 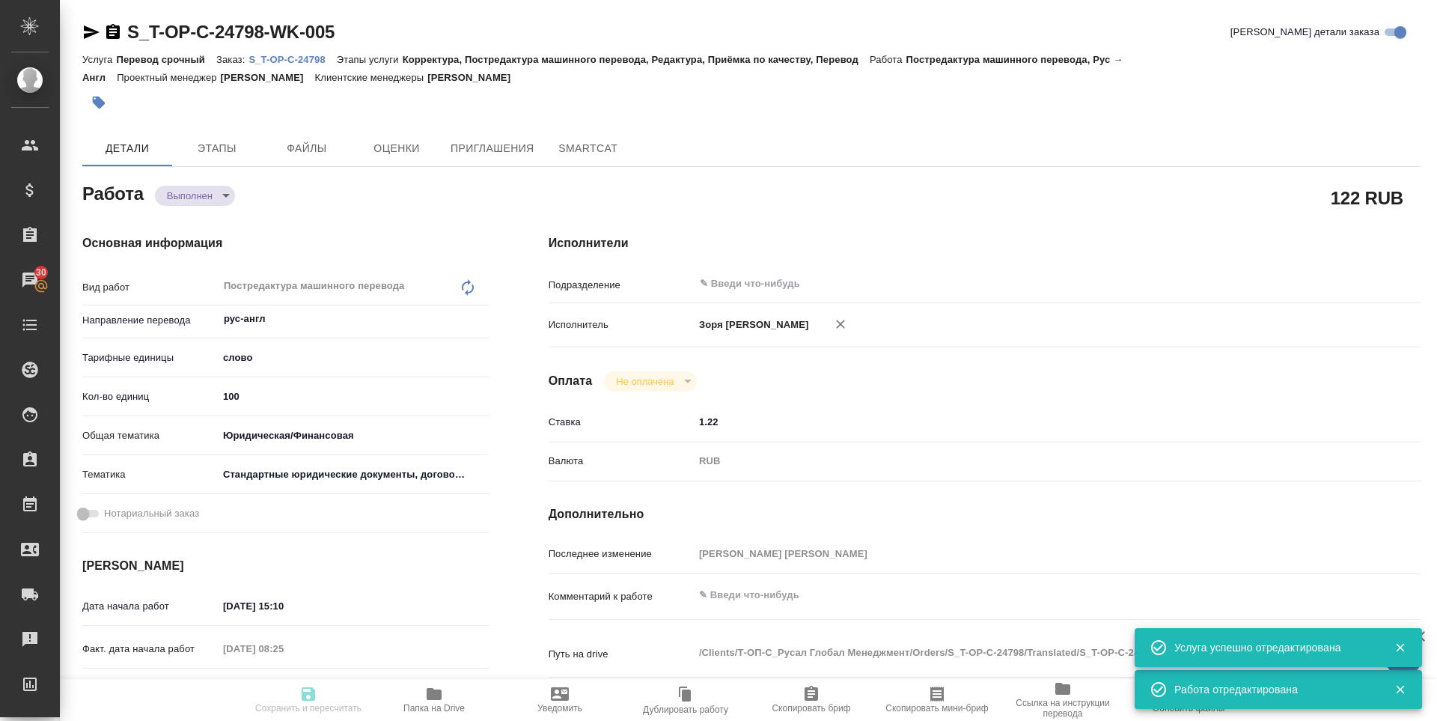 What do you see at coordinates (888, 59) in the screenshot?
I see `p: Работа` at bounding box center [888, 59].